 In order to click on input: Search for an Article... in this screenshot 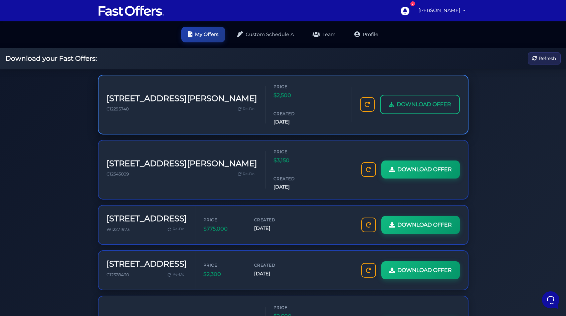, I will do `click(62, 111)`.